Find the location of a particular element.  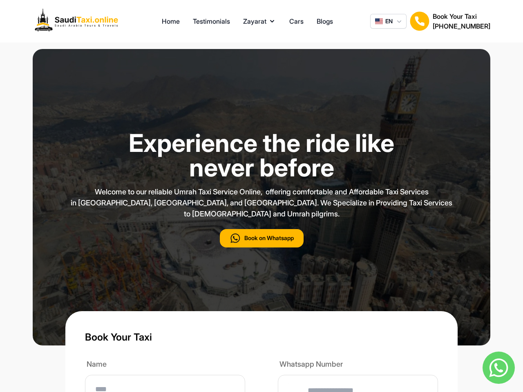

a: Blogs is located at coordinates (325, 21).